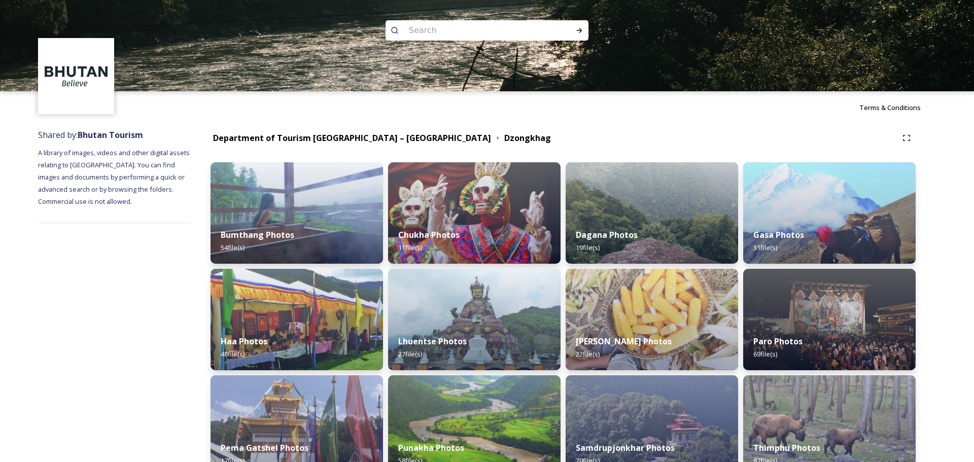 This screenshot has width=974, height=462. Describe the element at coordinates (652, 320) in the screenshot. I see `img: mongar5.jpg` at that location.